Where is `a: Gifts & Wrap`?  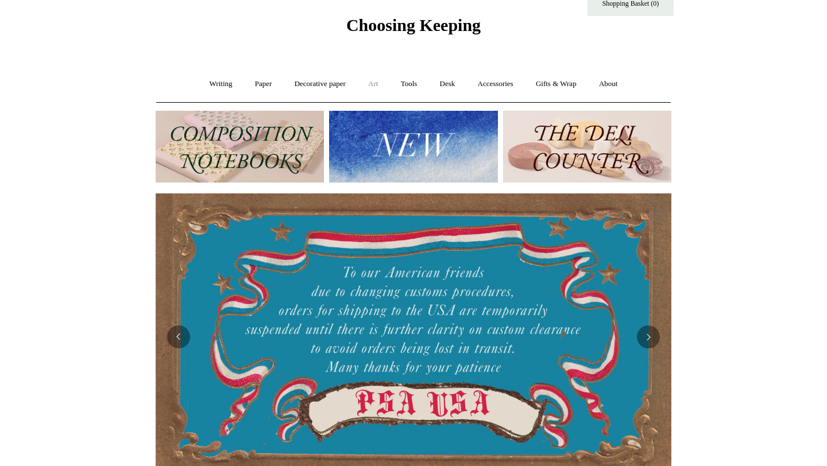
a: Gifts & Wrap is located at coordinates (556, 84).